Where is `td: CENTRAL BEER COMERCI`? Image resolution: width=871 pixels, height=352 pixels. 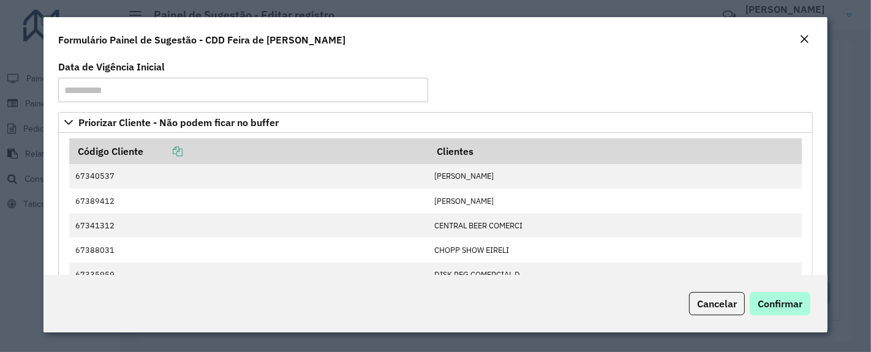
td: CENTRAL BEER COMERCI is located at coordinates (615, 226).